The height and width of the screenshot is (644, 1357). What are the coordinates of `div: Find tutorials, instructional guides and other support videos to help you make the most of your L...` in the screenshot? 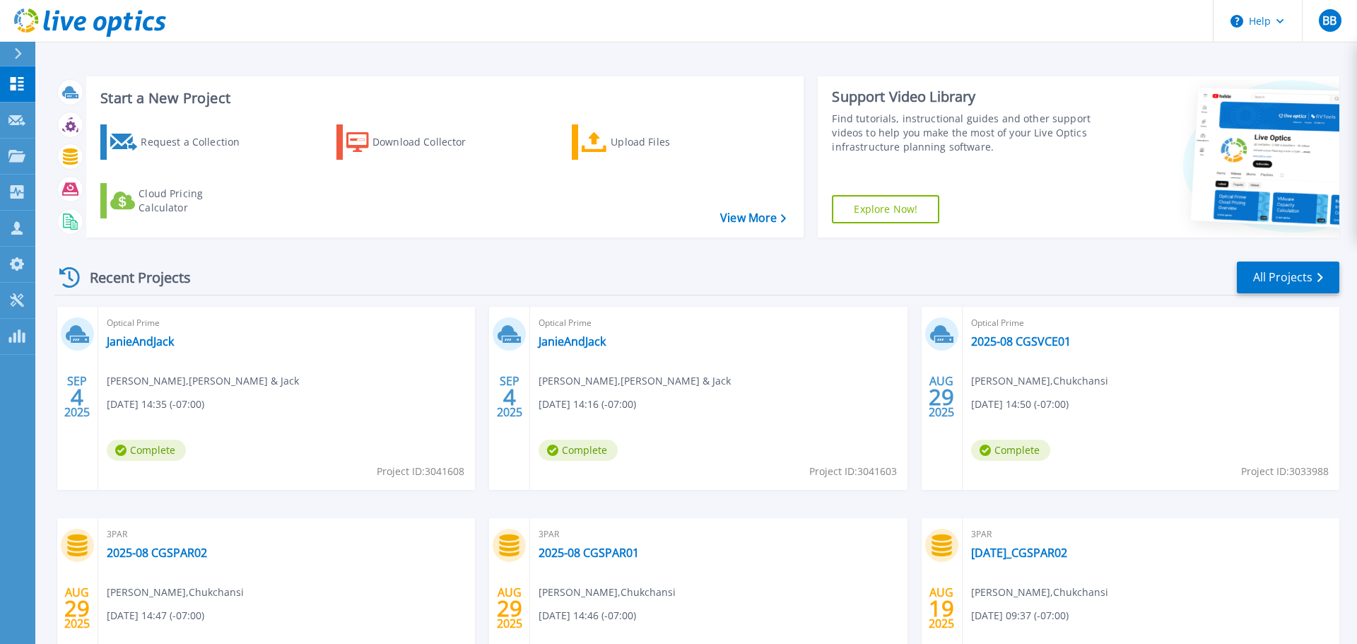 It's located at (965, 133).